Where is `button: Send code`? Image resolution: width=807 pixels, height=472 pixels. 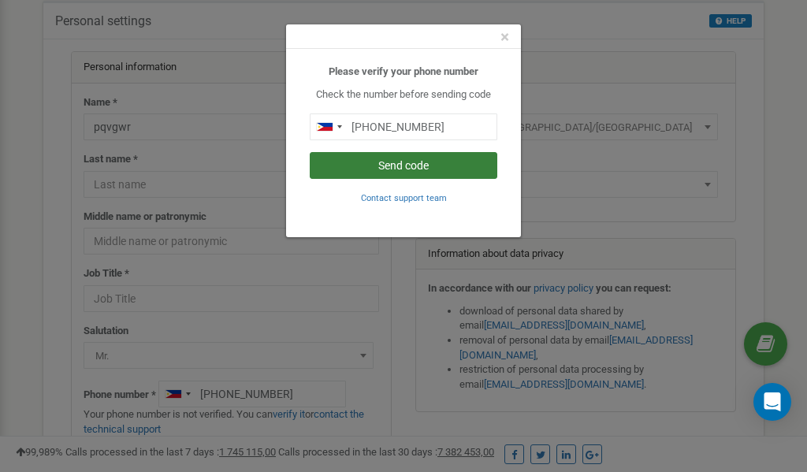 button: Send code is located at coordinates (403, 165).